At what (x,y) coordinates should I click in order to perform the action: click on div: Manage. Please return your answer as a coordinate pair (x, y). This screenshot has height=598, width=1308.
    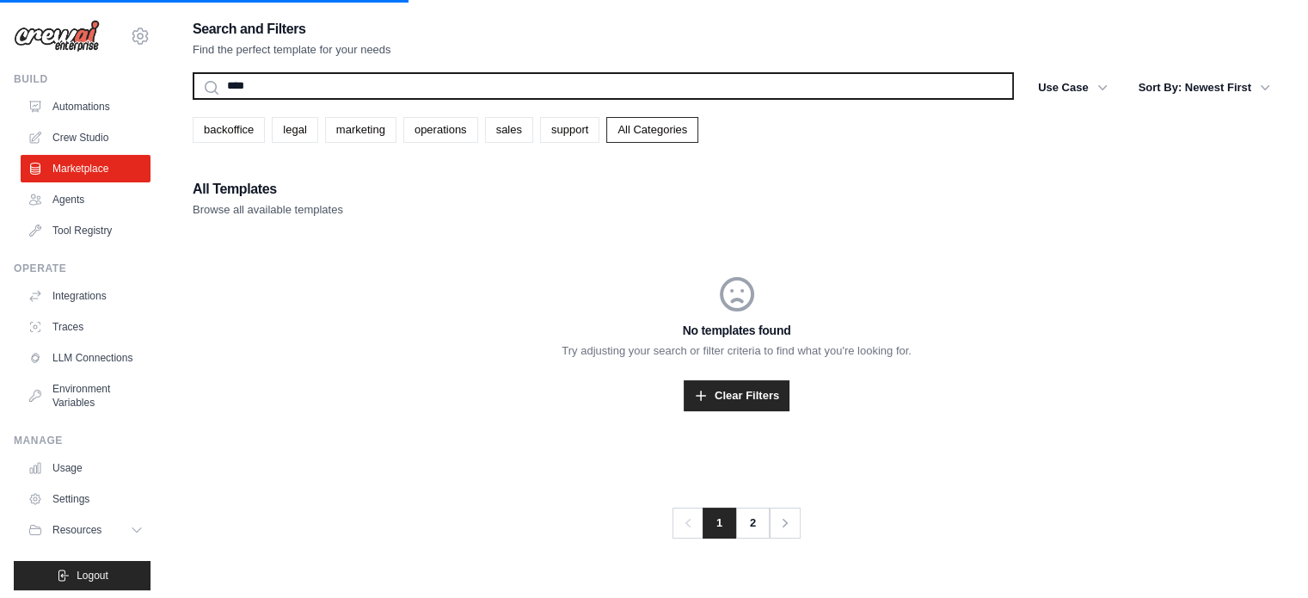
    Looking at the image, I should click on (82, 440).